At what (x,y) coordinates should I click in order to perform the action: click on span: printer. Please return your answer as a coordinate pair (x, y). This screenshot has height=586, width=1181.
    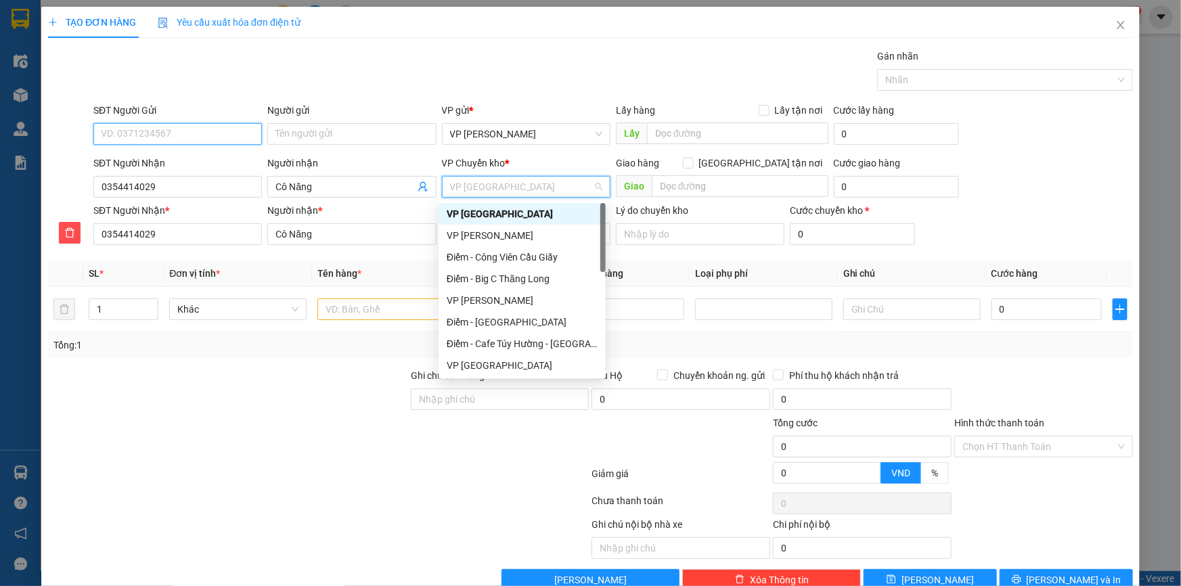
    Looking at the image, I should click on (1017, 580).